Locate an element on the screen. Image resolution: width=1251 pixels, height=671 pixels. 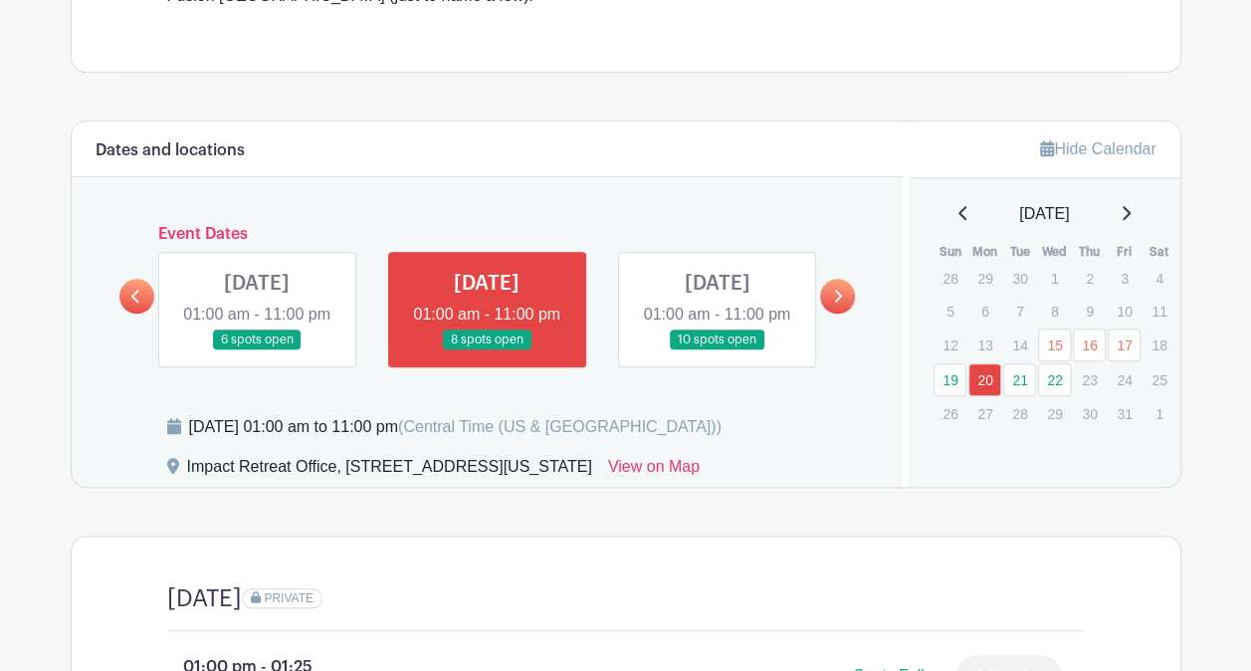
th: Tue is located at coordinates (1019, 252).